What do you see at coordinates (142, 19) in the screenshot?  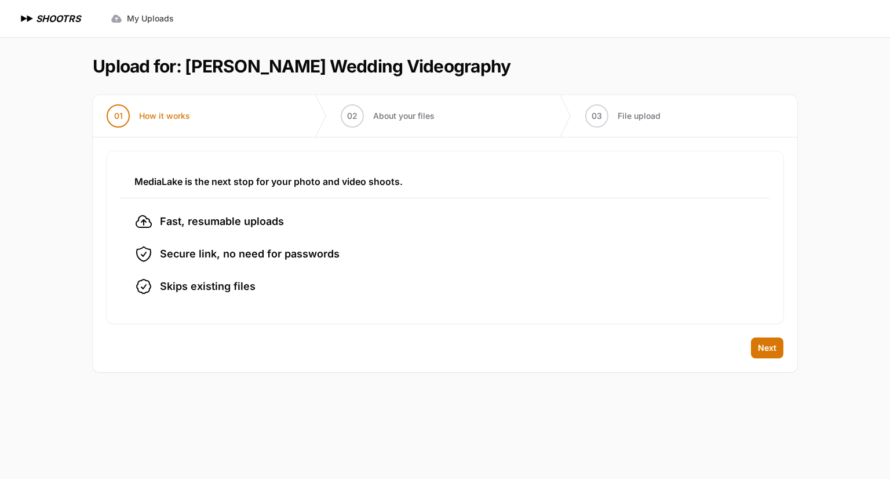 I see `a: My Uploads` at bounding box center [142, 19].